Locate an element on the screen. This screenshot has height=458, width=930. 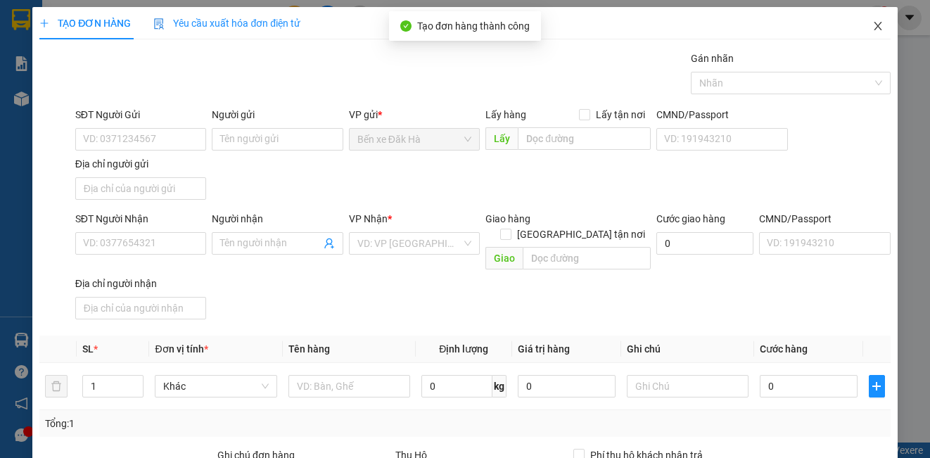
span: TẠO ĐƠN HÀNG is located at coordinates (85, 23).